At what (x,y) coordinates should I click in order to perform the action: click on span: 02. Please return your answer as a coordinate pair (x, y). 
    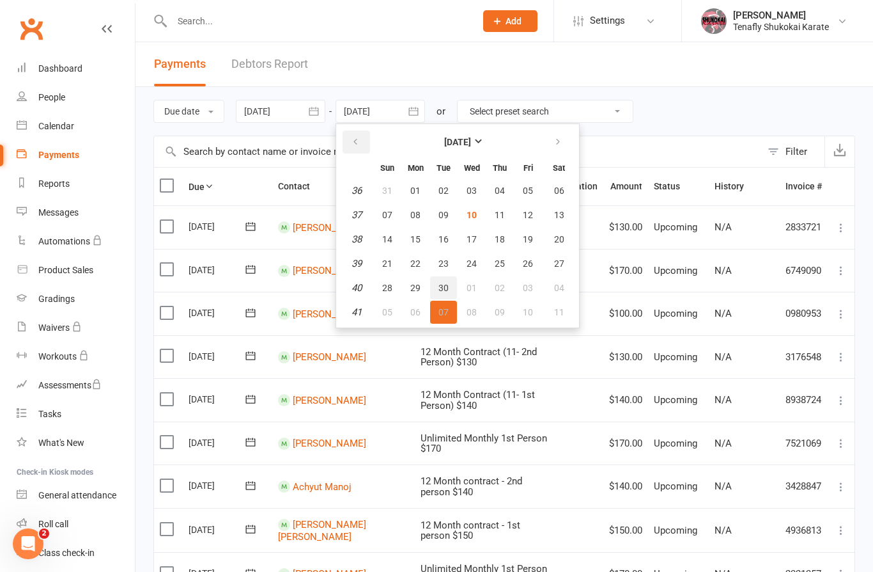
    Looking at the image, I should click on (500, 288).